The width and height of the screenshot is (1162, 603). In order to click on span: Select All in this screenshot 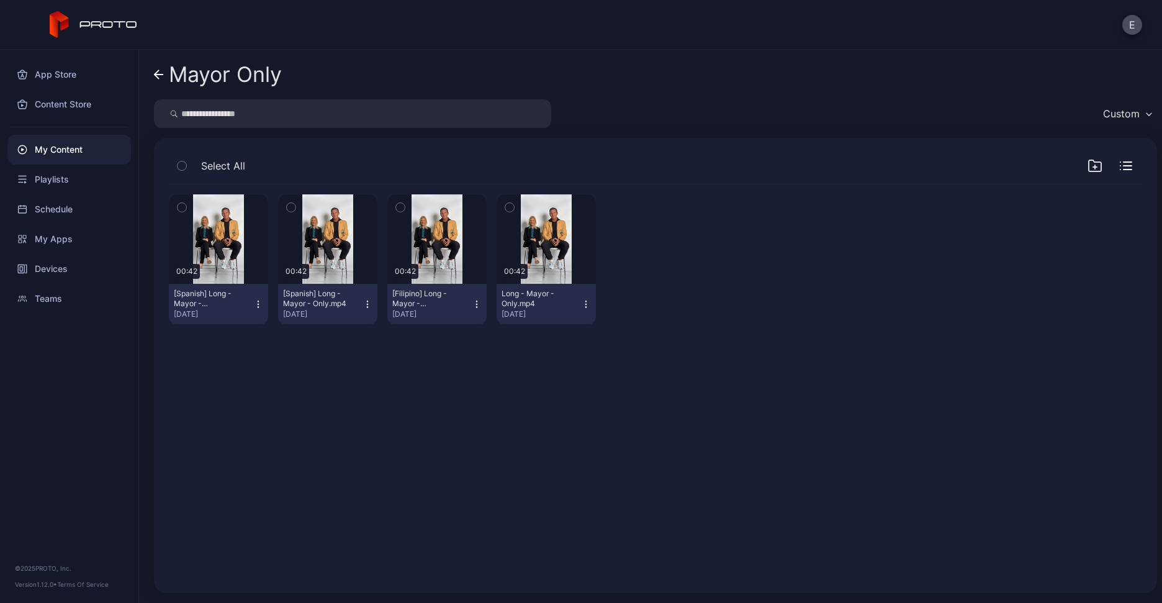, I will do `click(223, 166)`.